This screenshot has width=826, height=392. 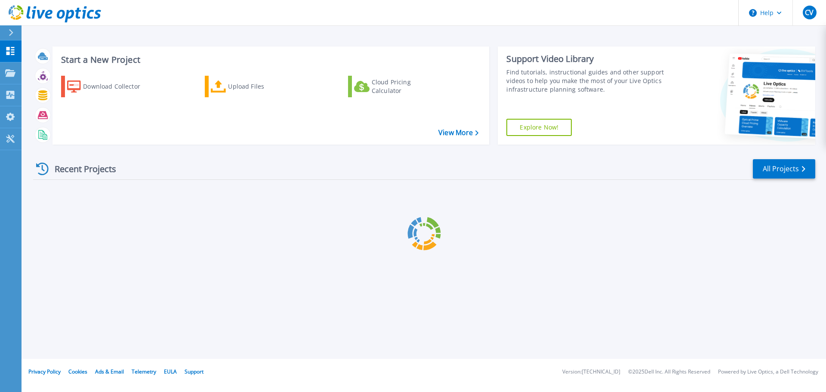 I want to click on a: Cloud Pricing Calculator, so click(x=396, y=87).